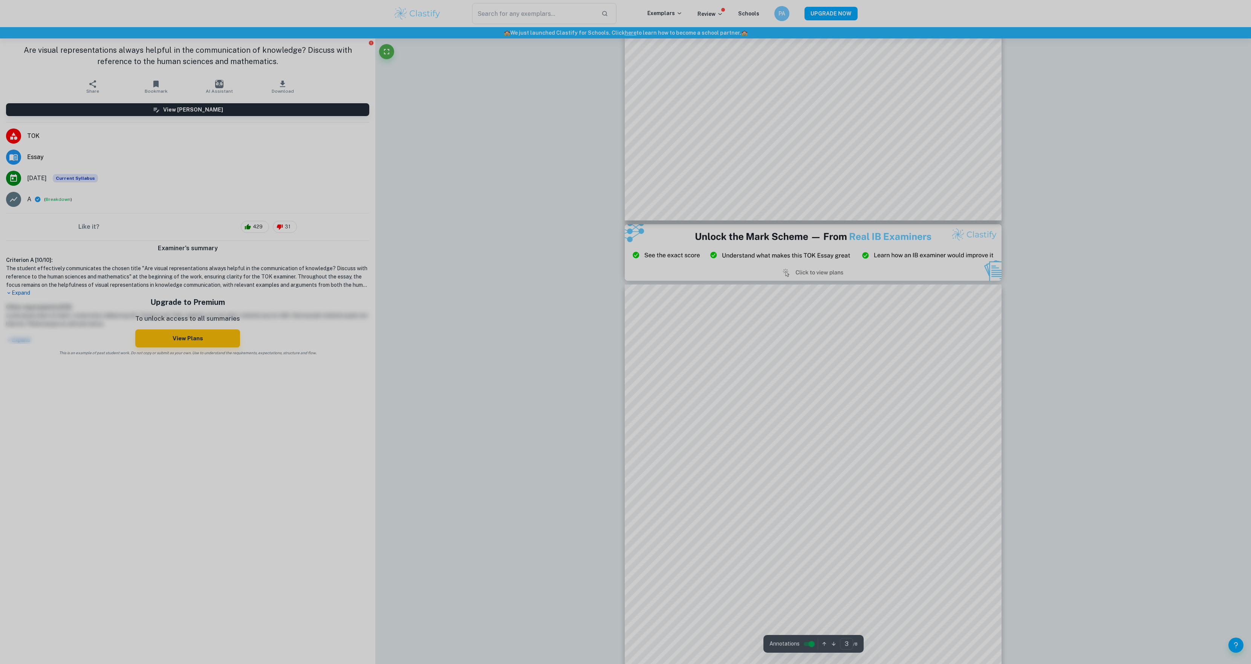 This screenshot has height=664, width=1251. I want to click on button: View Plans, so click(188, 338).